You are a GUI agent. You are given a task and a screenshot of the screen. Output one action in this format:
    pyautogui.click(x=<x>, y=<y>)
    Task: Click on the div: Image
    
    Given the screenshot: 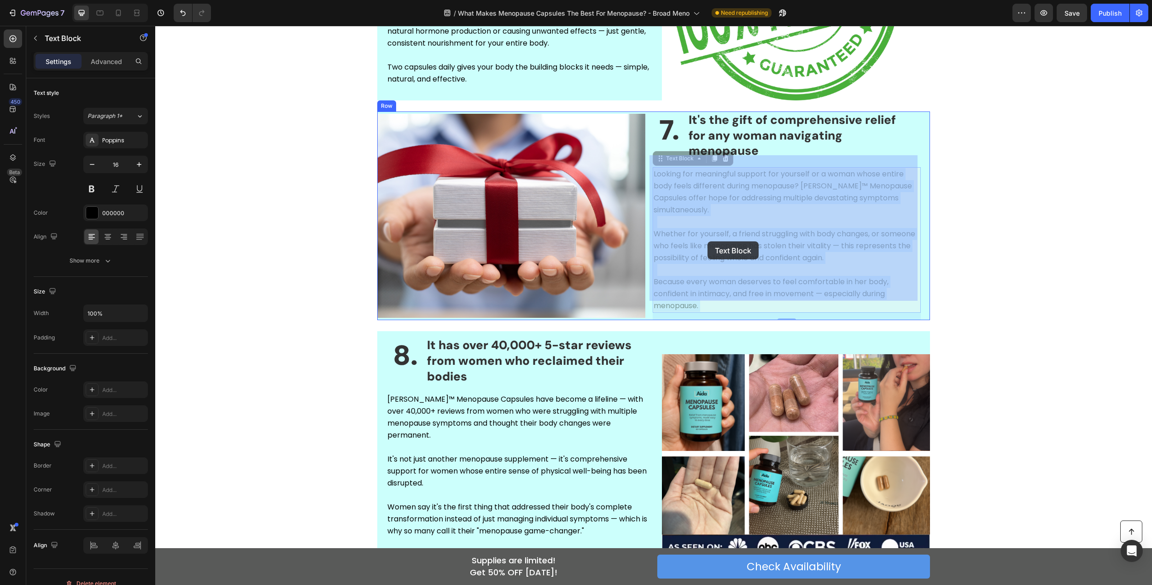 What is the action you would take?
    pyautogui.click(x=41, y=414)
    